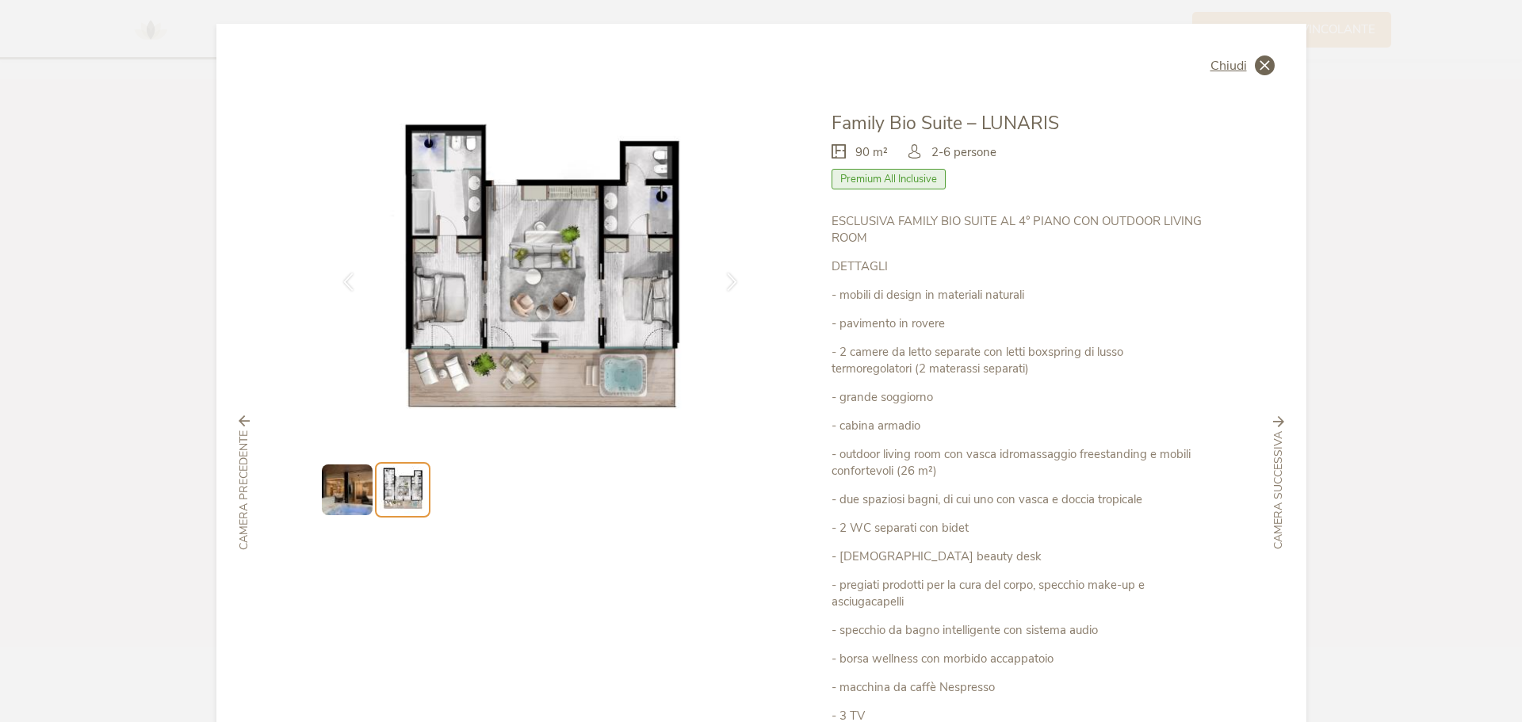 The height and width of the screenshot is (722, 1522). Describe the element at coordinates (1017, 500) in the screenshot. I see `p: - due spaziosi bagni, di cui uno con vasca e doccia tropicale` at that location.